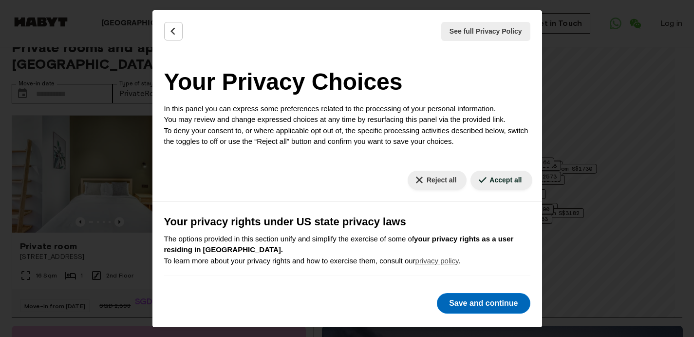  I want to click on button: See full Privacy Policy, so click(486, 31).